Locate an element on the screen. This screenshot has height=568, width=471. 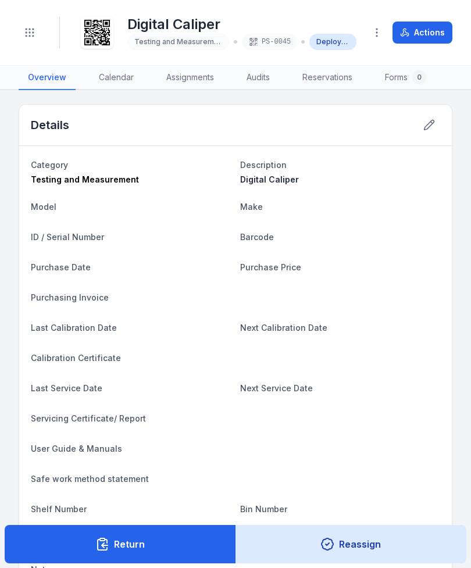
span: Category is located at coordinates (49, 164).